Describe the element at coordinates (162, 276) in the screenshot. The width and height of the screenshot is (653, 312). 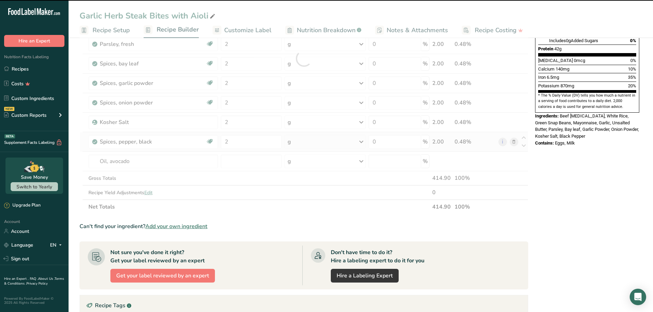
I see `span: Get your label reviewed by an expert` at that location.